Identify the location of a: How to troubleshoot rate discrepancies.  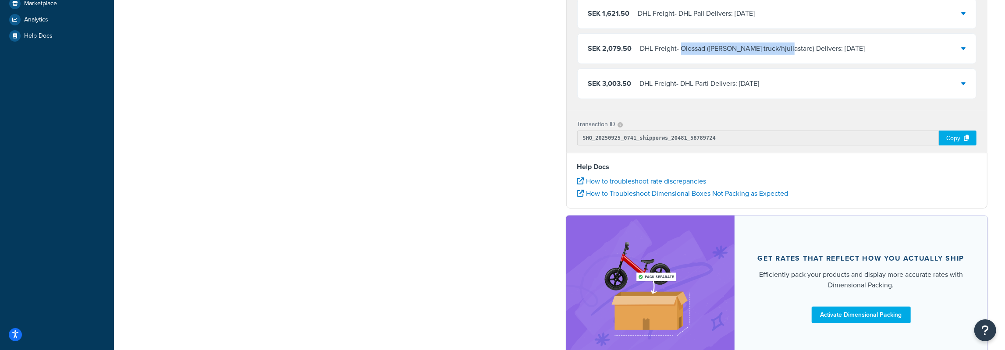
(642, 181).